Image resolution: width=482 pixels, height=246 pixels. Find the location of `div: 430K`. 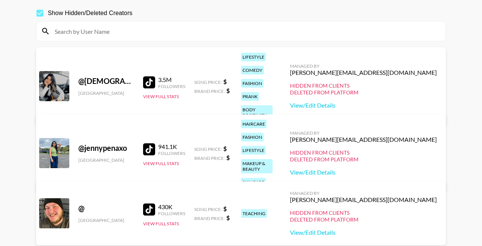

div: 430K is located at coordinates (172, 207).